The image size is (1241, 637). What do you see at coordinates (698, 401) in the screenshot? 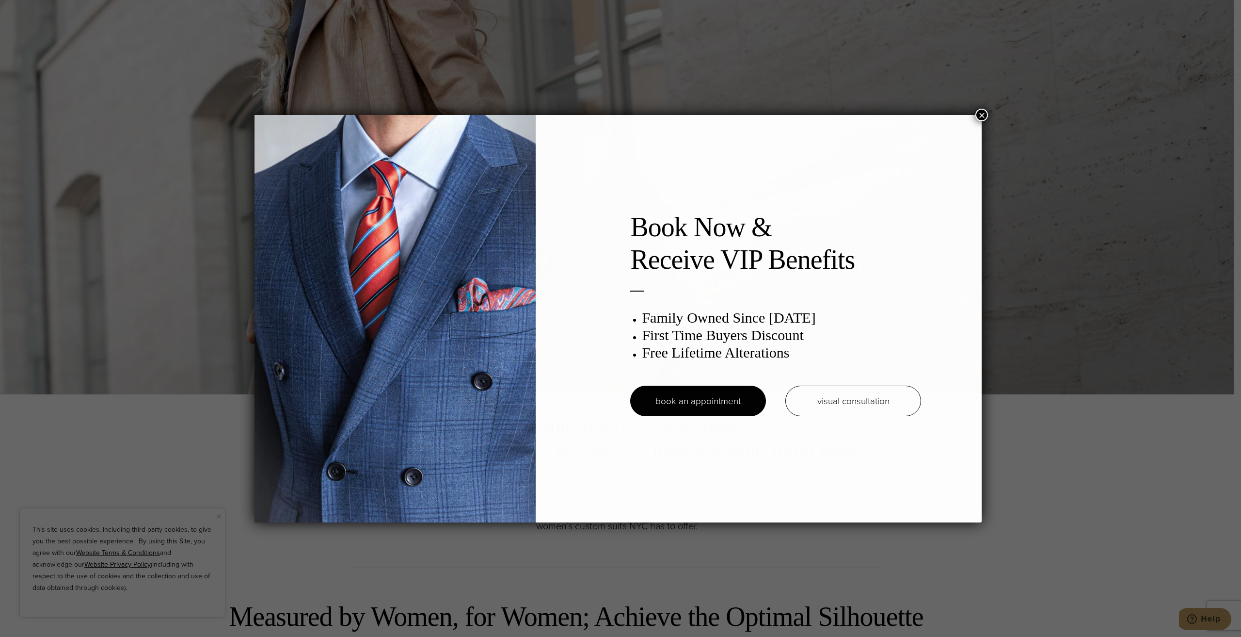
I see `a: book an appointment` at bounding box center [698, 401].